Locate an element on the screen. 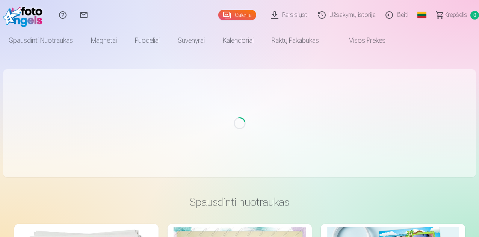  a: Puodeliai is located at coordinates (147, 41).